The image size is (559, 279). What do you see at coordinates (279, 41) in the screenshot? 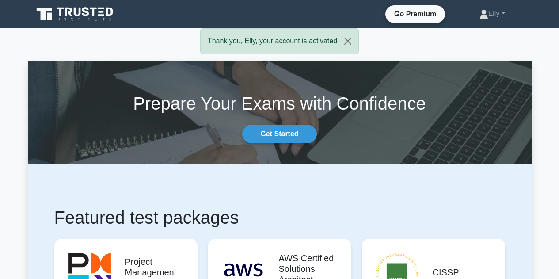
I see `div: Thank you, Elly, your account is activated` at bounding box center [279, 41].